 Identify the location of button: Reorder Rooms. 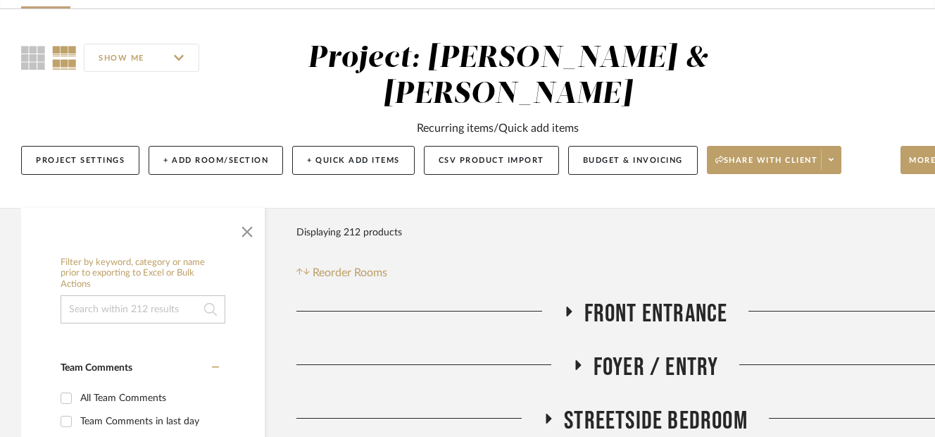
(342, 273).